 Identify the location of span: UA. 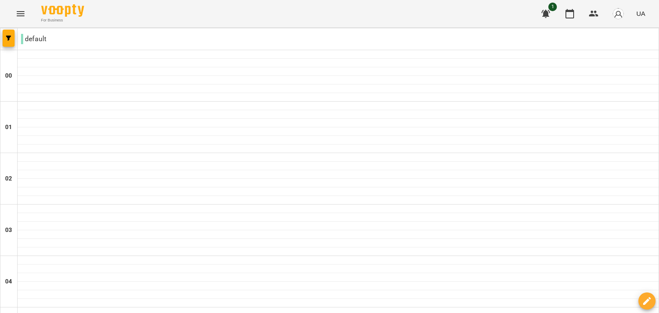
(640, 13).